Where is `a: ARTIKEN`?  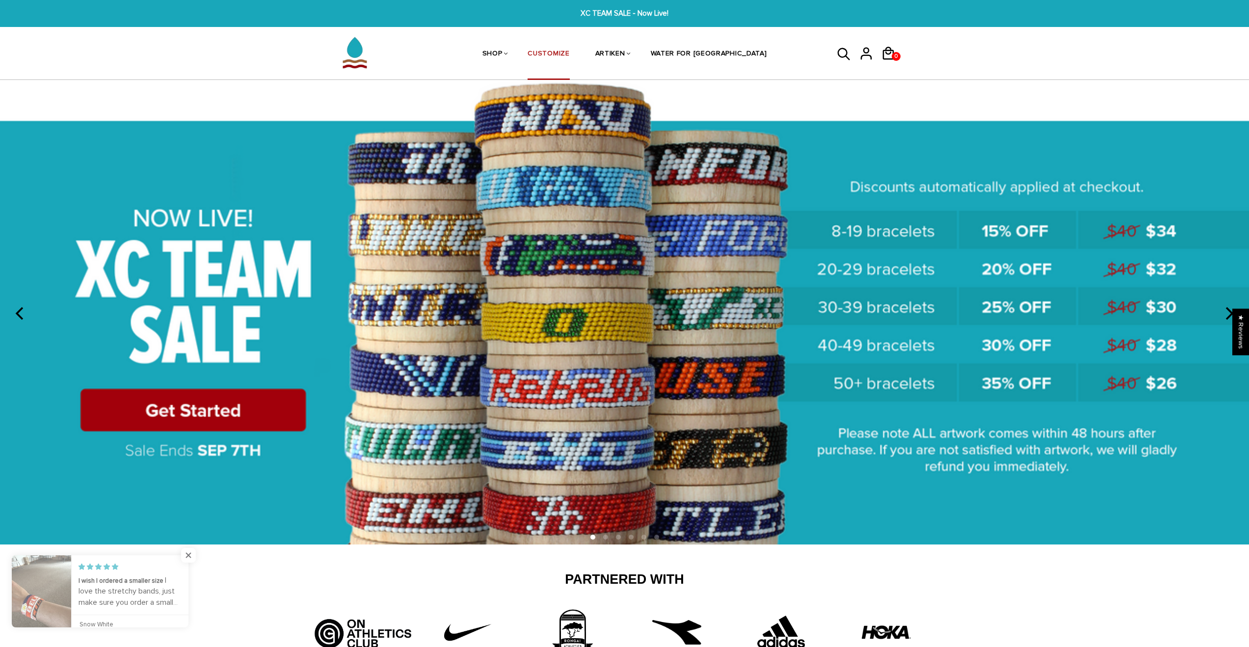
a: ARTIKEN is located at coordinates (610, 54).